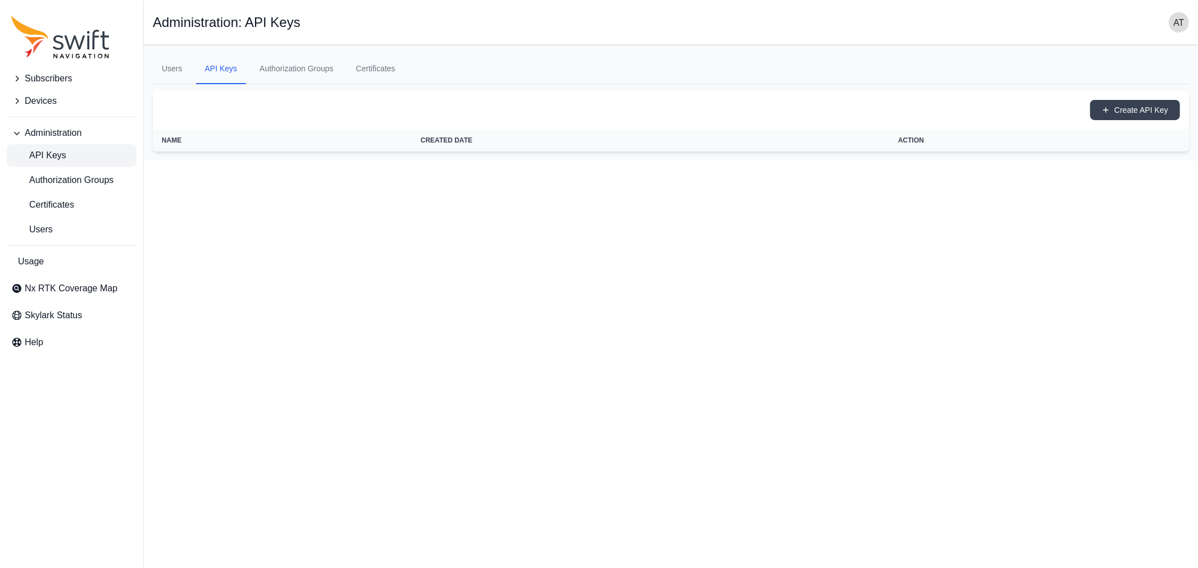 Image resolution: width=1198 pixels, height=568 pixels. I want to click on th: Action, so click(1039, 140).